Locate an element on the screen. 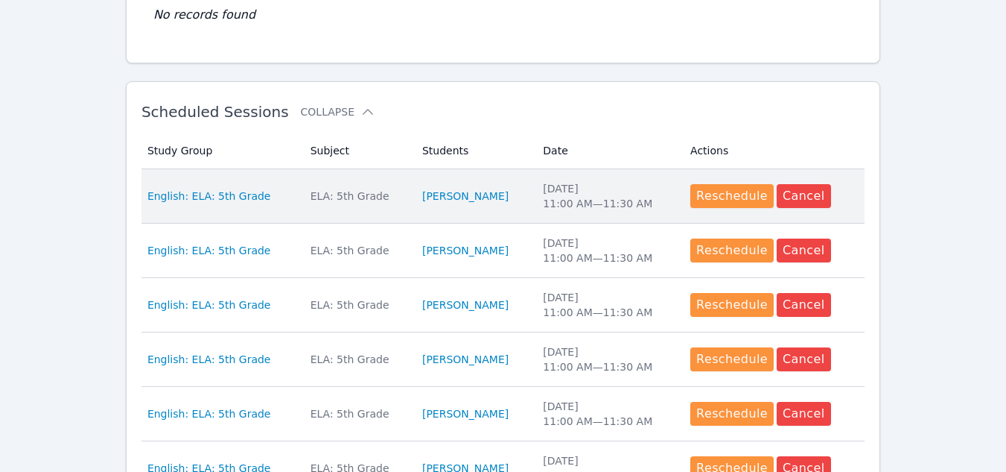 This screenshot has height=472, width=1006. button: Collapse is located at coordinates (338, 112).